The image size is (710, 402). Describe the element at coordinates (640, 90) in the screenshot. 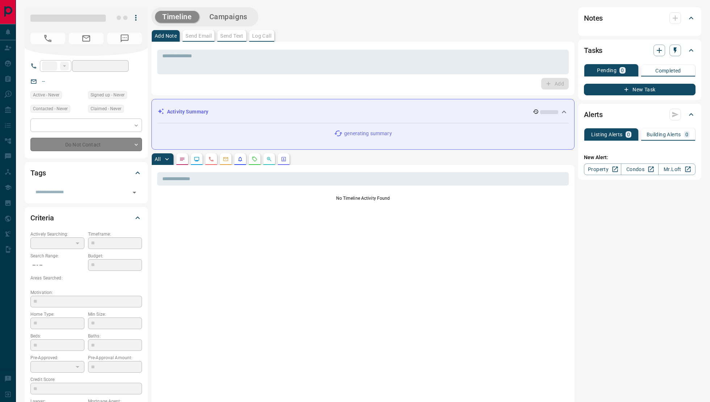

I see `button: New Task` at that location.